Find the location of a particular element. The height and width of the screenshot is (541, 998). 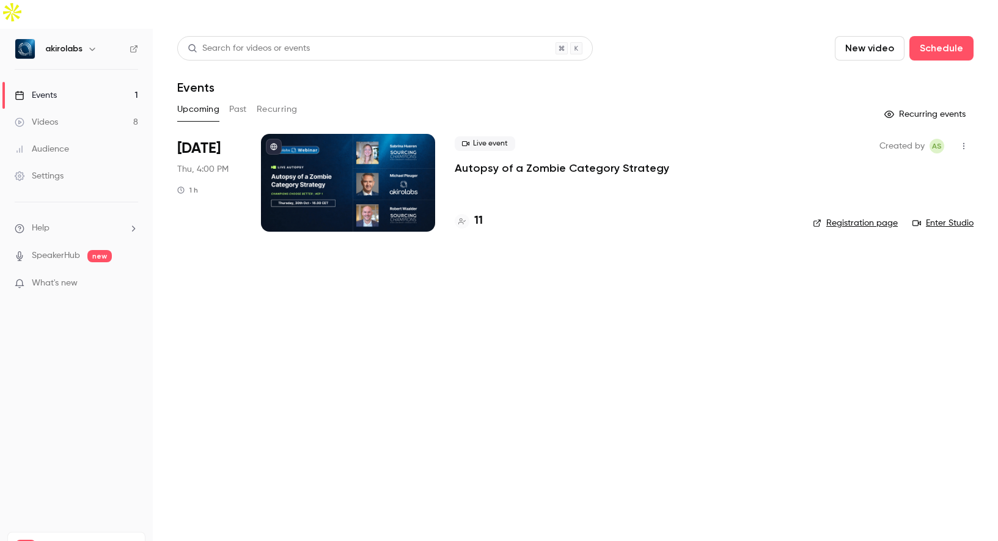

a: 11 is located at coordinates (469, 221).